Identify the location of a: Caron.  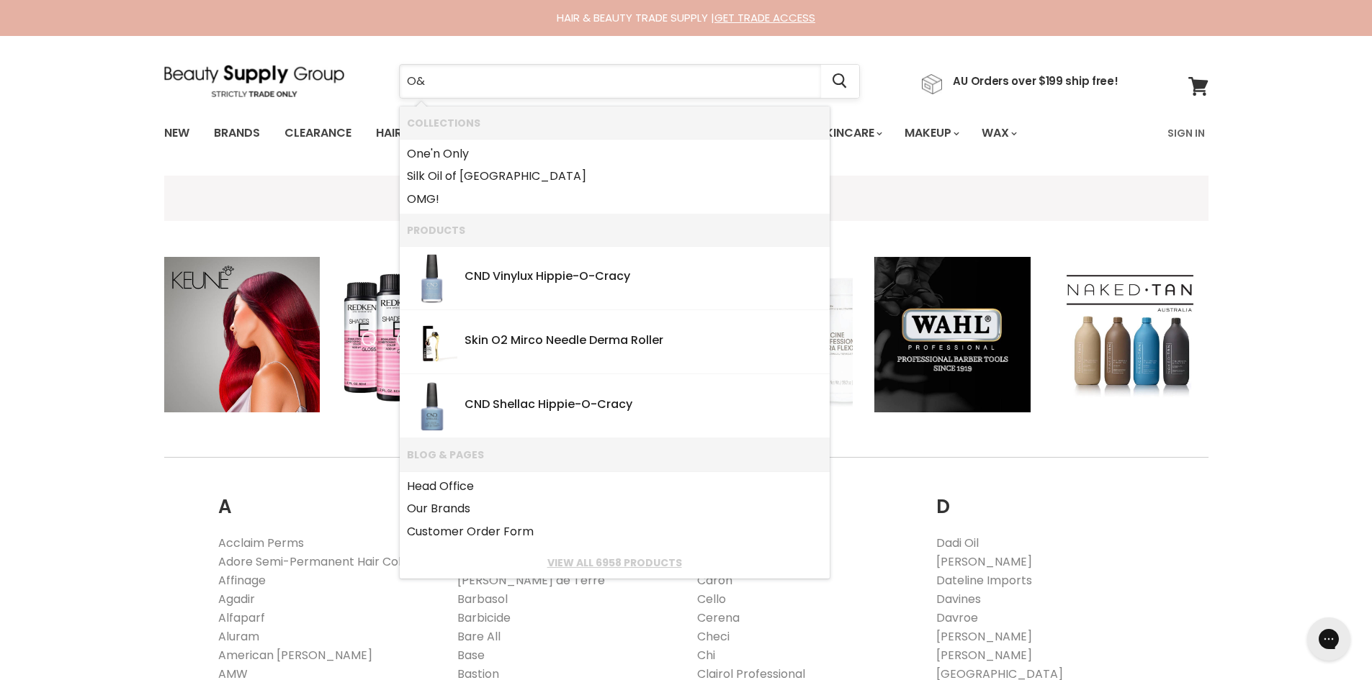
(714, 580).